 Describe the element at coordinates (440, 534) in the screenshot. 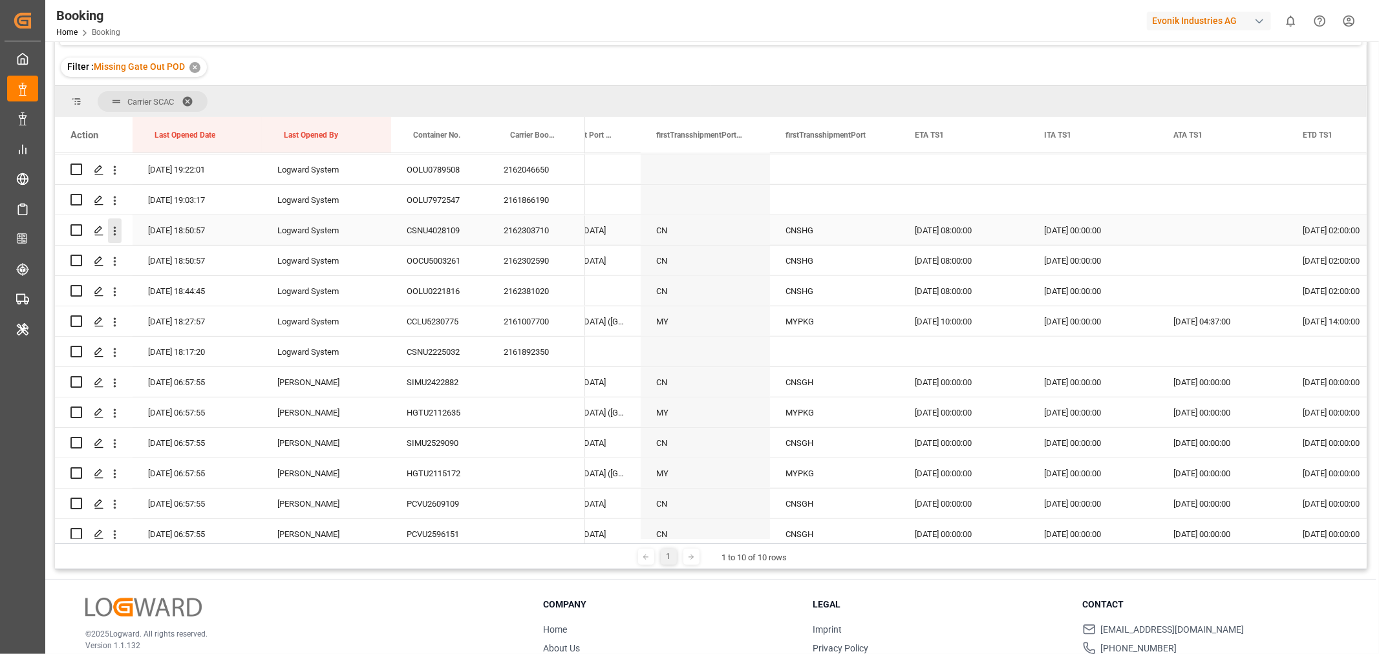

I see `div: PCVU2596151` at that location.